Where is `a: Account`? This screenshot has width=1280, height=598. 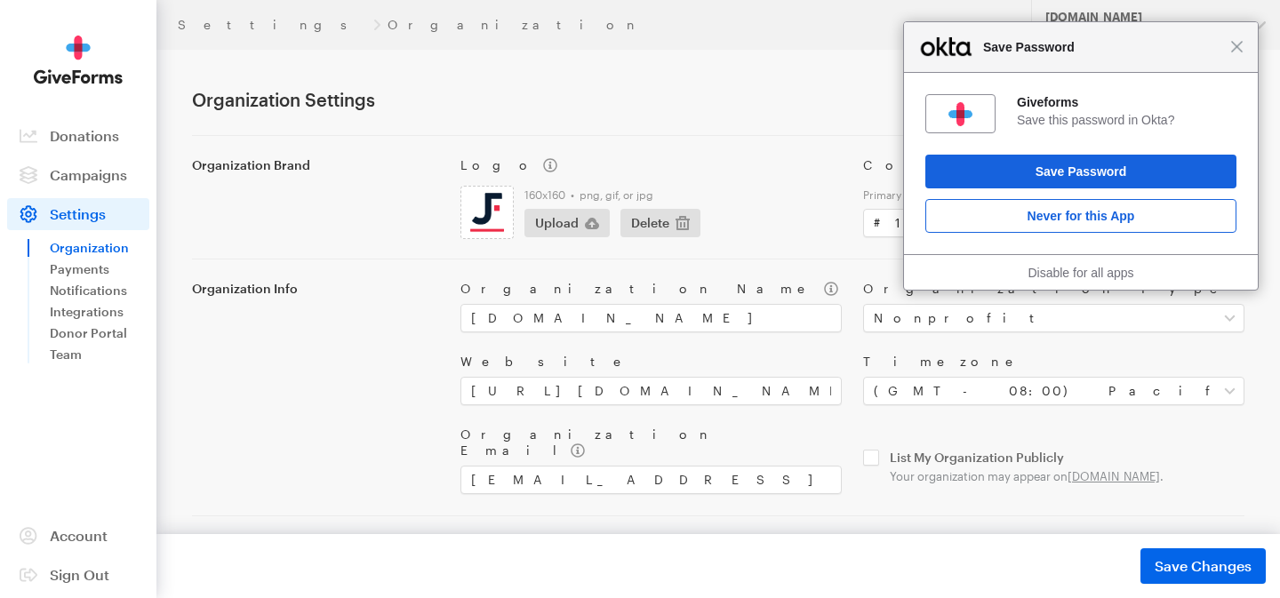
a: Account is located at coordinates (78, 536).